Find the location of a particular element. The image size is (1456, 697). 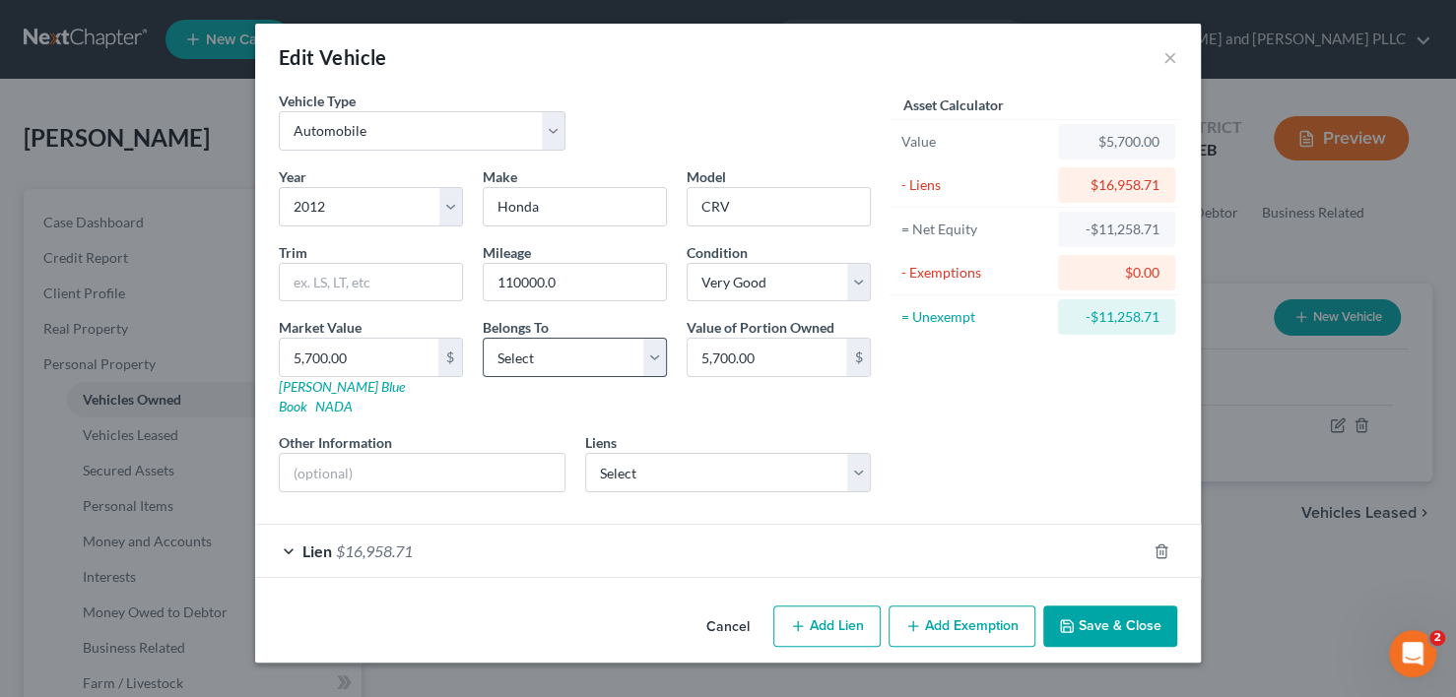

span: $16,958.71 is located at coordinates (374, 551).